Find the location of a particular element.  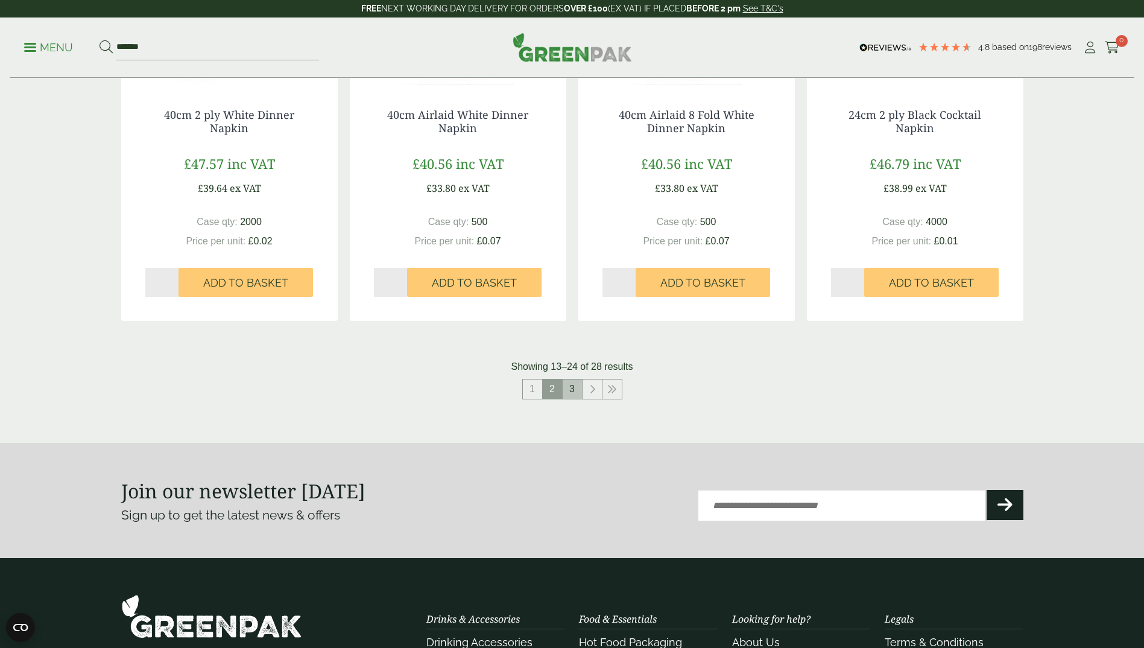

a: 0 is located at coordinates (1112, 48).